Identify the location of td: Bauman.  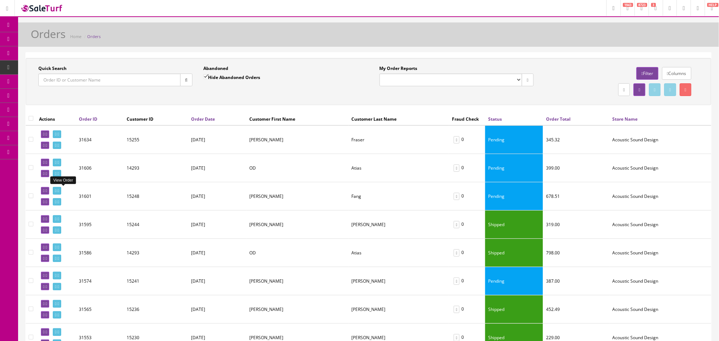
(399, 224).